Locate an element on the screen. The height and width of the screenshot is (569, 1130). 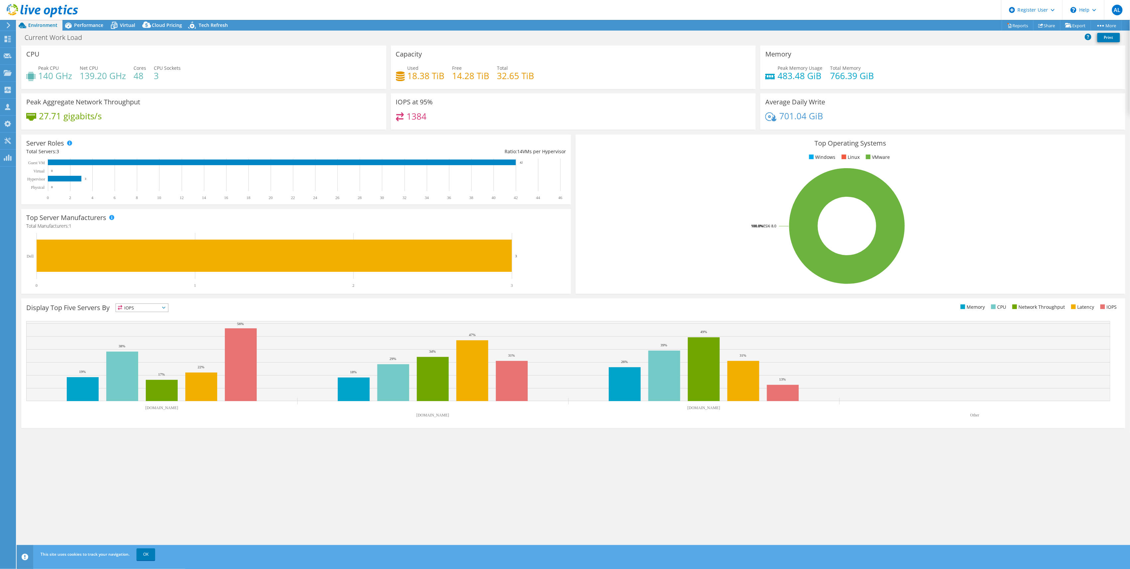
a: OK is located at coordinates (146, 554).